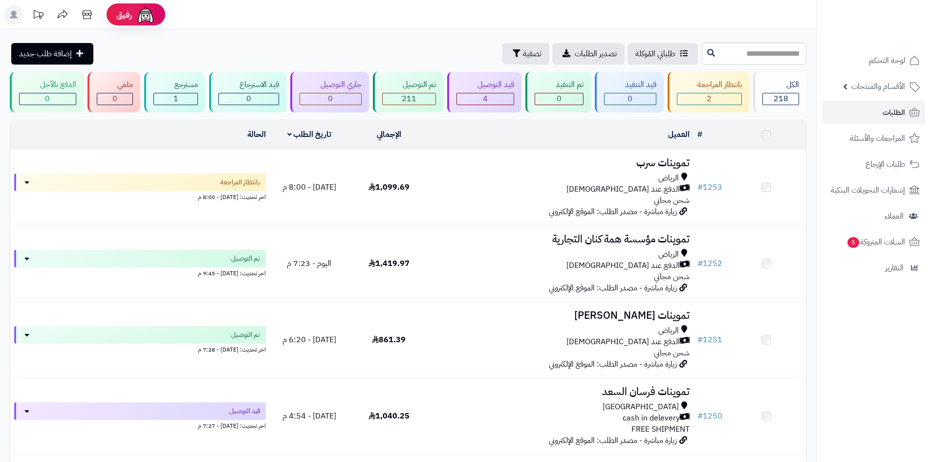 Image resolution: width=931 pixels, height=462 pixels. I want to click on h3: تموينات مؤسسة همة كنان التجارية, so click(561, 239).